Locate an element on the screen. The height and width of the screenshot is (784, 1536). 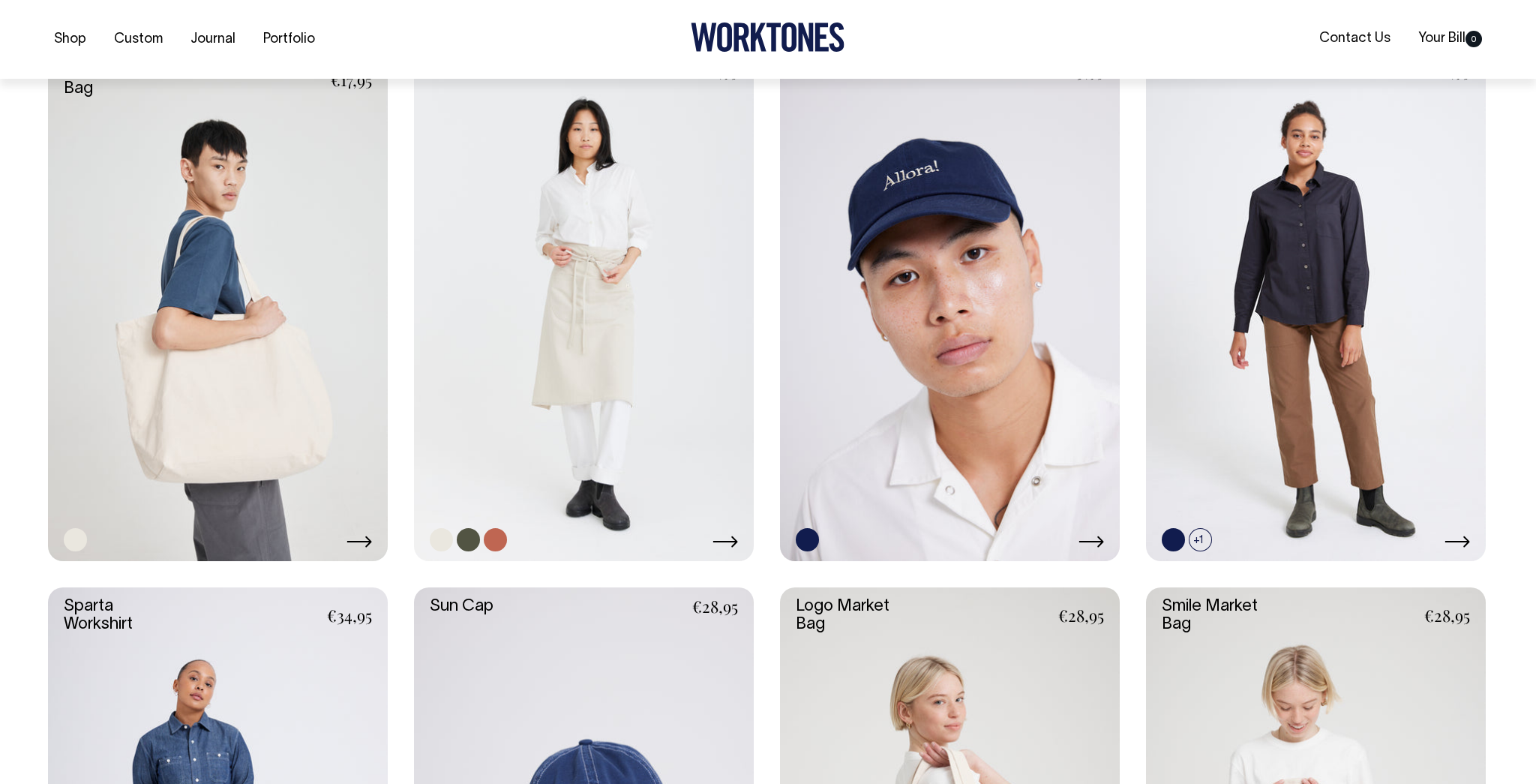
a: Portfolio is located at coordinates (289, 39).